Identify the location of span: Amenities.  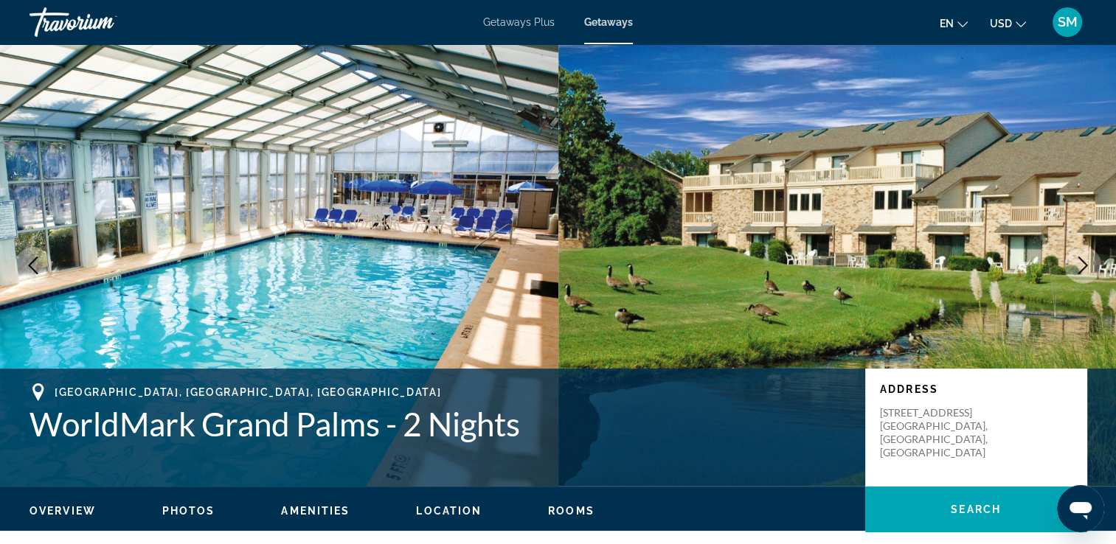
(315, 511).